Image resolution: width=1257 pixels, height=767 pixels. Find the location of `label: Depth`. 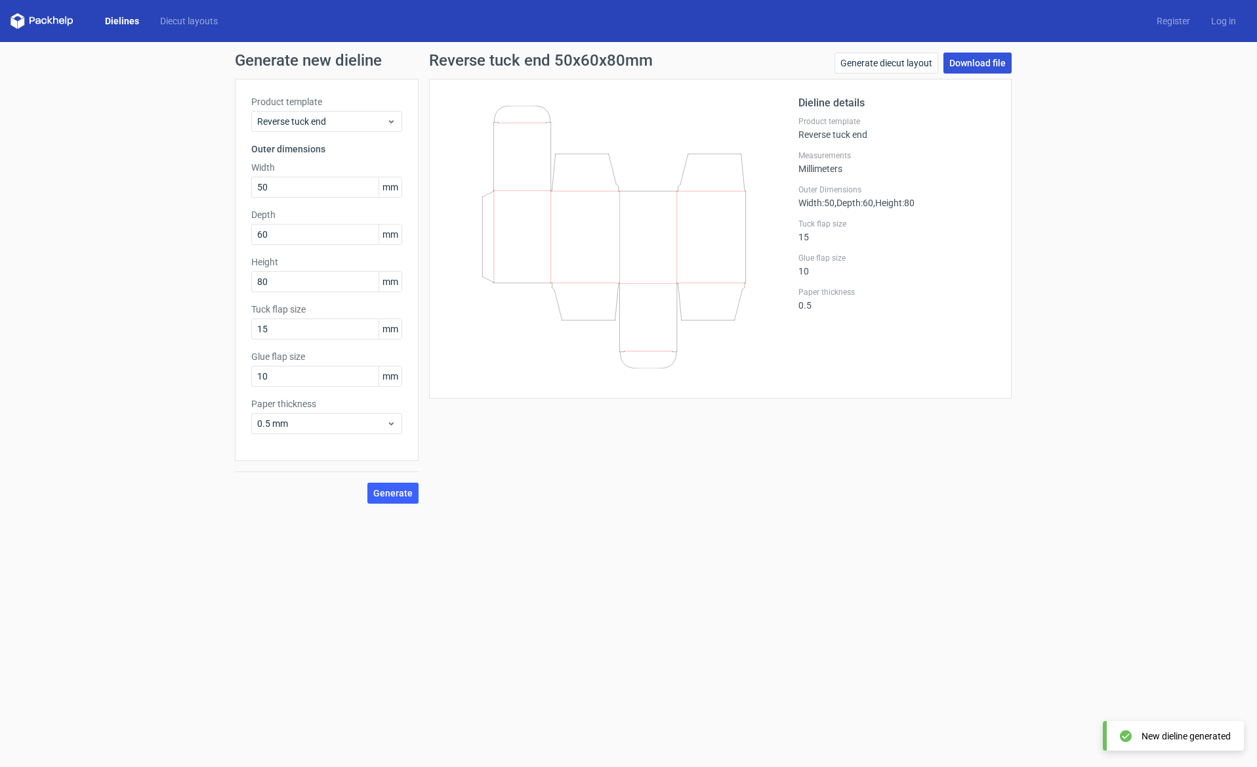

label: Depth is located at coordinates (327, 215).